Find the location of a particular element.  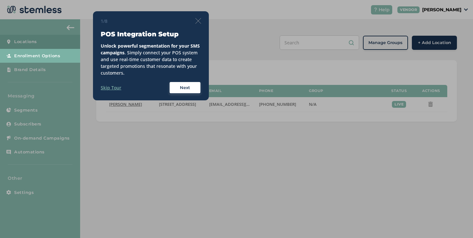

h3: POS Integration Setup is located at coordinates (151, 34).